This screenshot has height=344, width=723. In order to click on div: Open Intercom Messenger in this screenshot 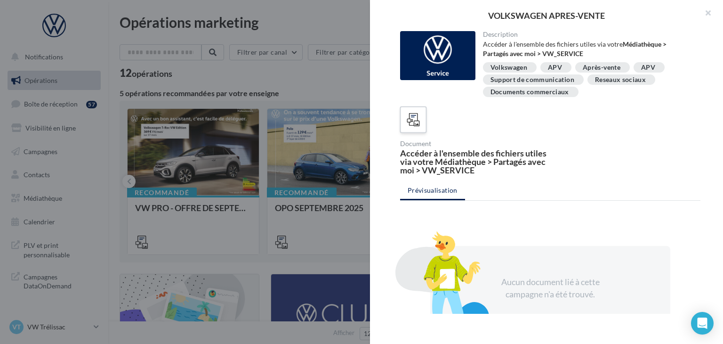, I will do `click(702, 323)`.